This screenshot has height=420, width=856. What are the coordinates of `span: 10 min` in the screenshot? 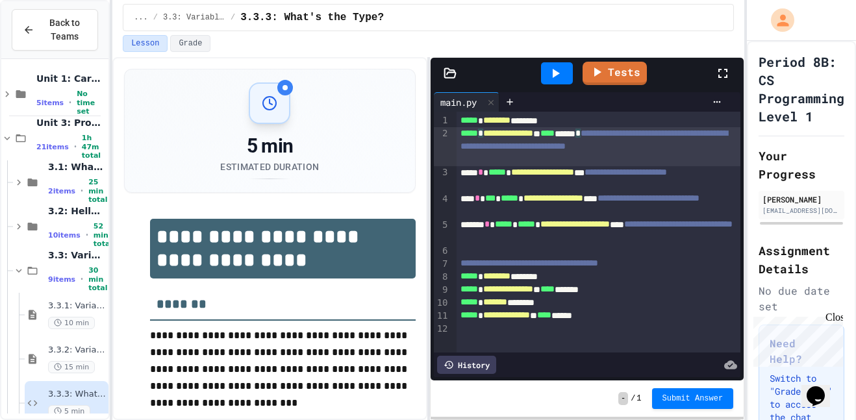 It's located at (71, 323).